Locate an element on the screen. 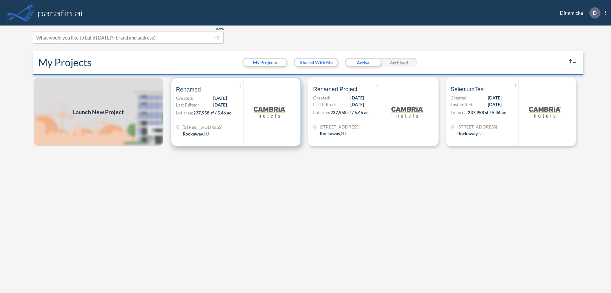 This screenshot has height=293, width=611. span: Beta is located at coordinates (220, 29).